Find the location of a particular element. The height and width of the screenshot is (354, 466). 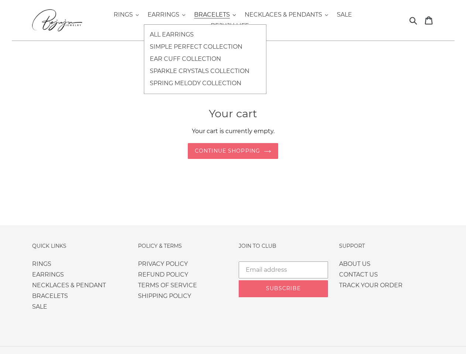

a: SHIPPING POLICY is located at coordinates (165, 296).